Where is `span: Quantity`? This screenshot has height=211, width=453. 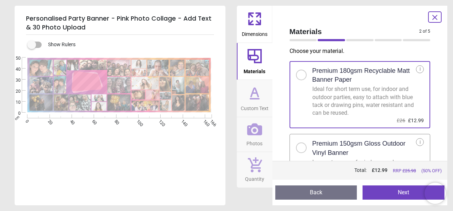 span: Quantity is located at coordinates (254, 178).